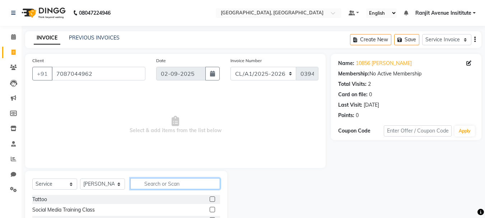 Image resolution: width=485 pixels, height=218 pixels. I want to click on a: INVOICE, so click(47, 38).